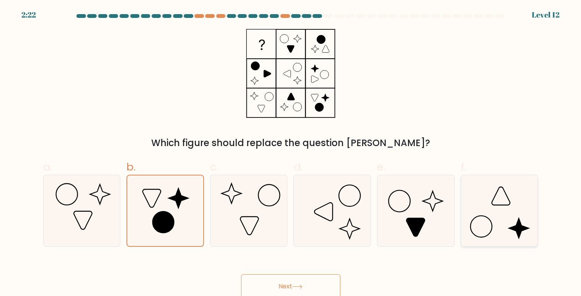 Image resolution: width=581 pixels, height=296 pixels. I want to click on div: 2:22, so click(29, 15).